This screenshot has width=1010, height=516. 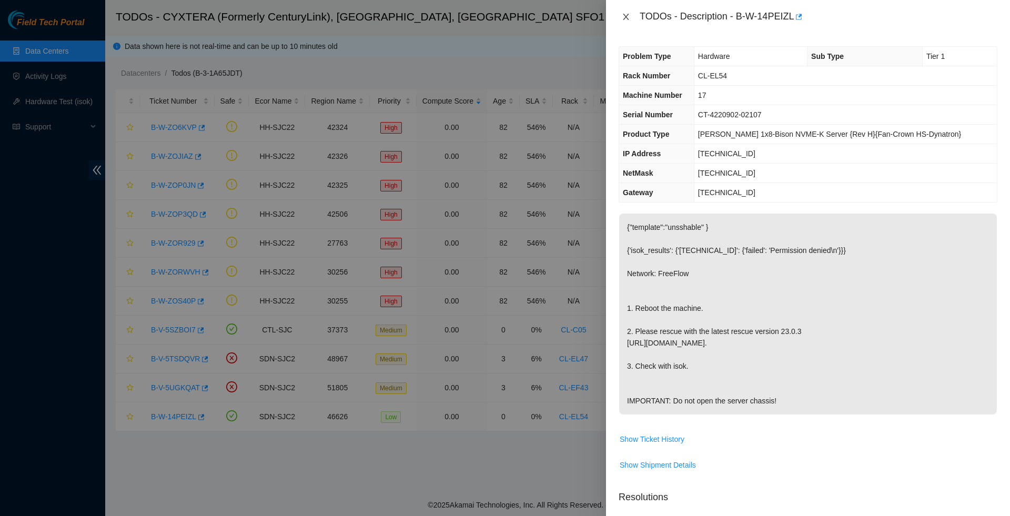 What do you see at coordinates (638, 193) in the screenshot?
I see `span: Gateway` at bounding box center [638, 193].